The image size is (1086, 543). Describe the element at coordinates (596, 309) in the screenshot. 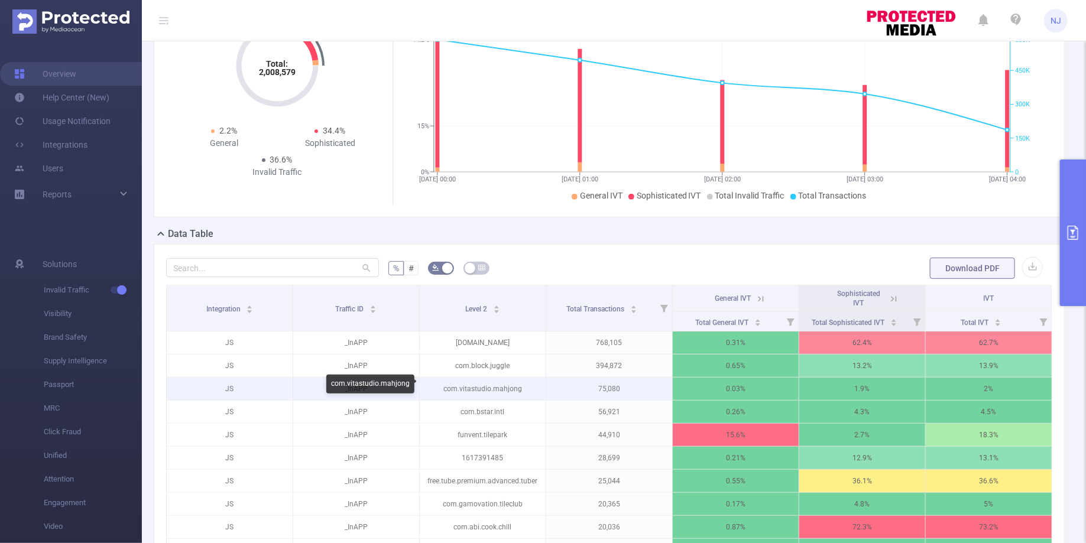

I see `span: Total Transactions` at that location.